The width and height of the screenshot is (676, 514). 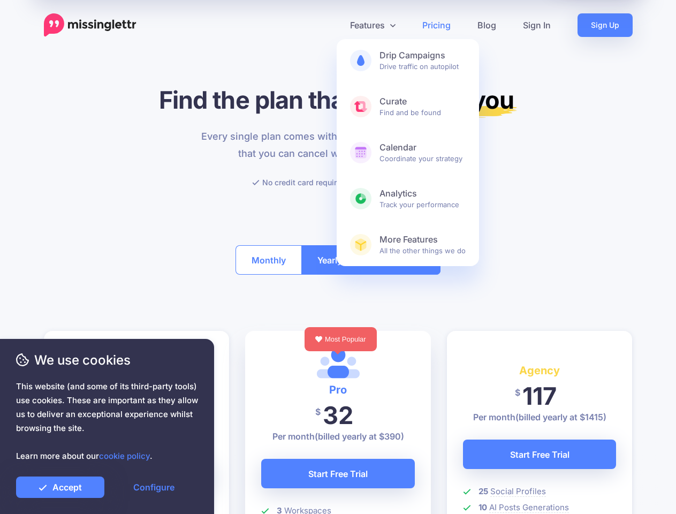 What do you see at coordinates (371, 259) in the screenshot?
I see `button: Yearly(first 2 months free)` at bounding box center [371, 259].